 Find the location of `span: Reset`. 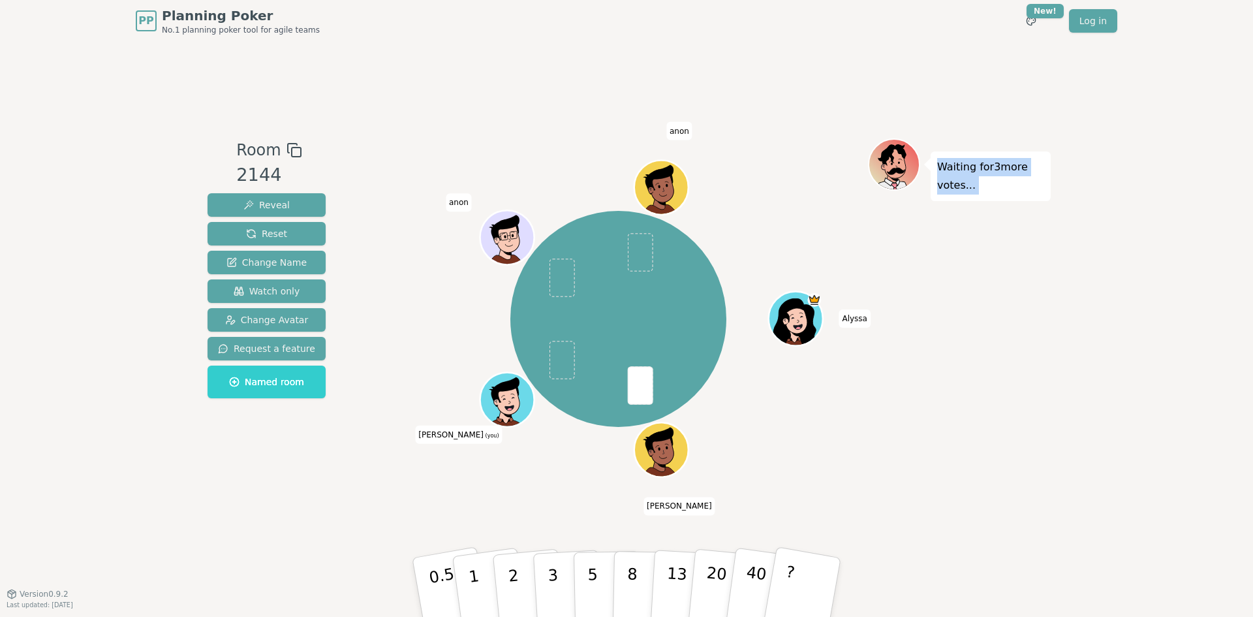

span: Reset is located at coordinates (266, 234).